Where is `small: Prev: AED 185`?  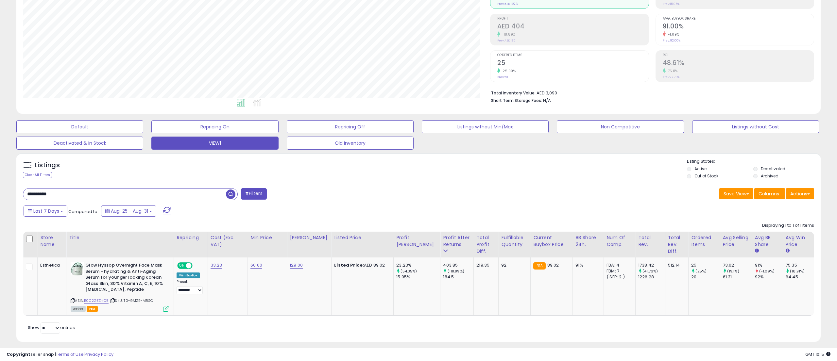
small: Prev: AED 185 is located at coordinates (506, 41).